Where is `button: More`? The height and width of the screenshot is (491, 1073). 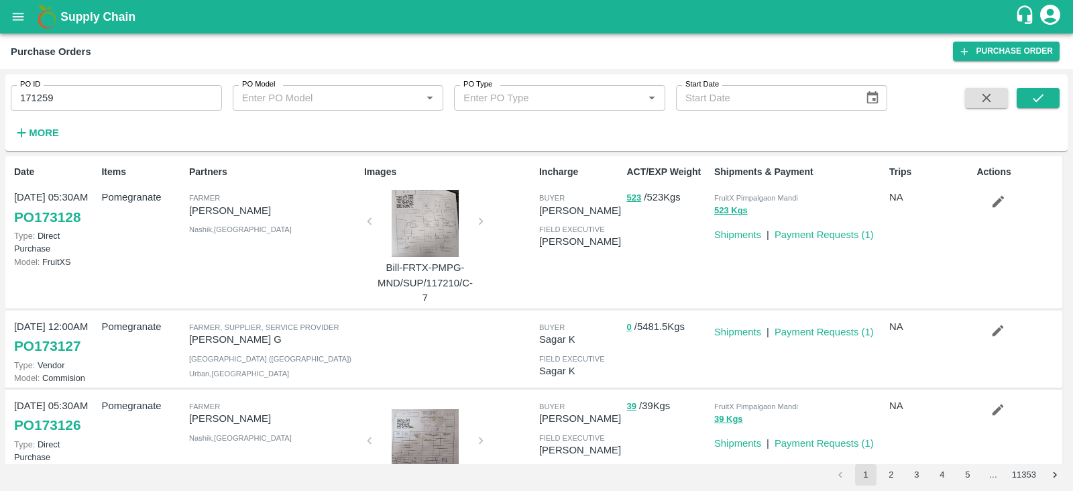 button: More is located at coordinates (36, 133).